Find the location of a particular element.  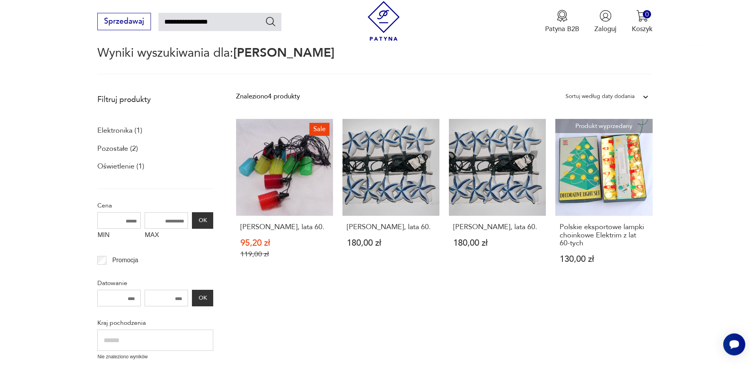

button: Sprzedawaj is located at coordinates (124, 22).